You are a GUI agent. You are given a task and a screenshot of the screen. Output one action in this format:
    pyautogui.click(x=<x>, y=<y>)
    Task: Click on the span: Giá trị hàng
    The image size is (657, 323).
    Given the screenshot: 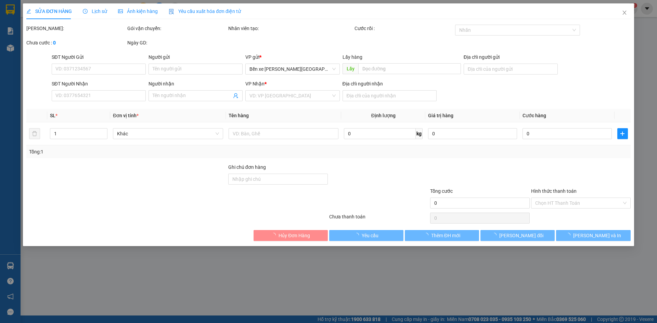 What is the action you would take?
    pyautogui.click(x=440, y=116)
    